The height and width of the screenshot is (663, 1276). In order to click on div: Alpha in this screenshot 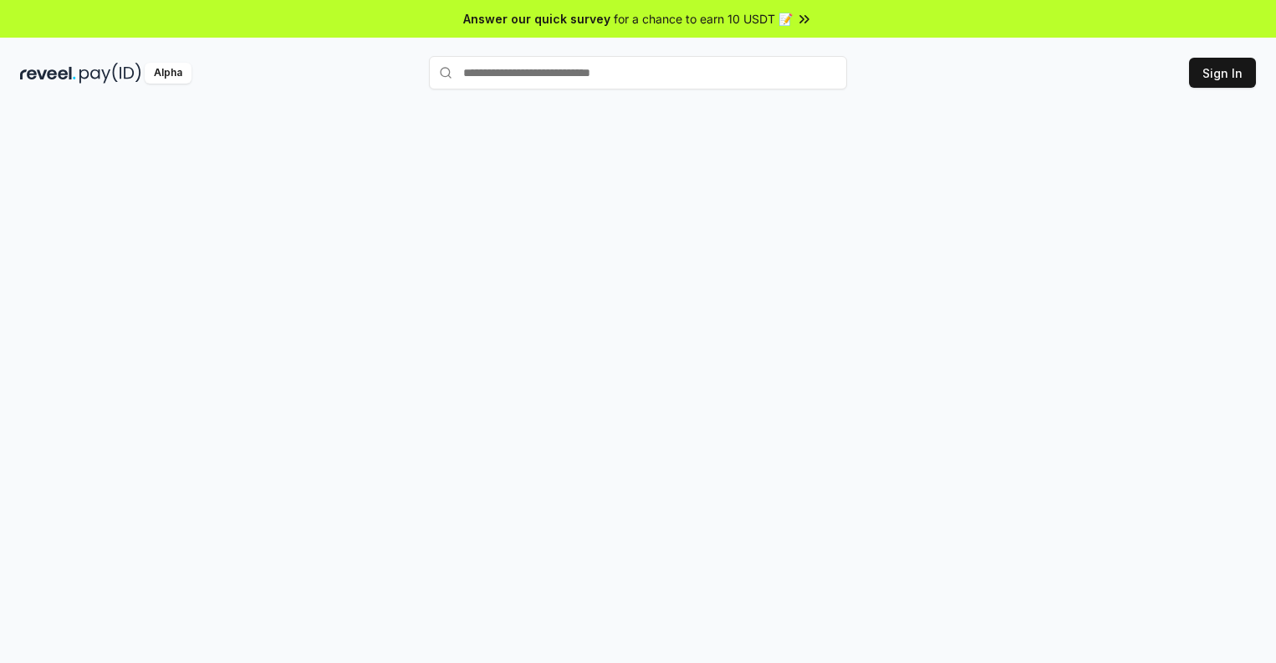, I will do `click(168, 73)`.